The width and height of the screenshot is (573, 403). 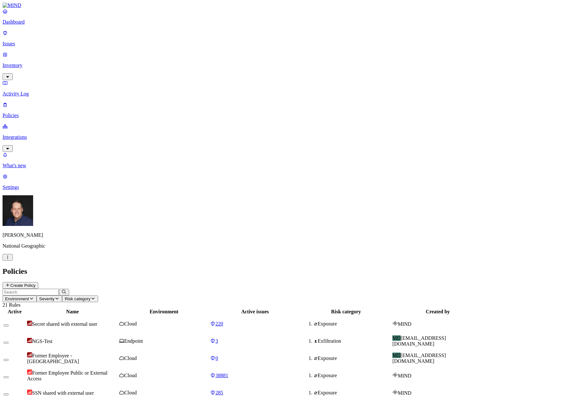 I want to click on p: Settings, so click(x=287, y=187).